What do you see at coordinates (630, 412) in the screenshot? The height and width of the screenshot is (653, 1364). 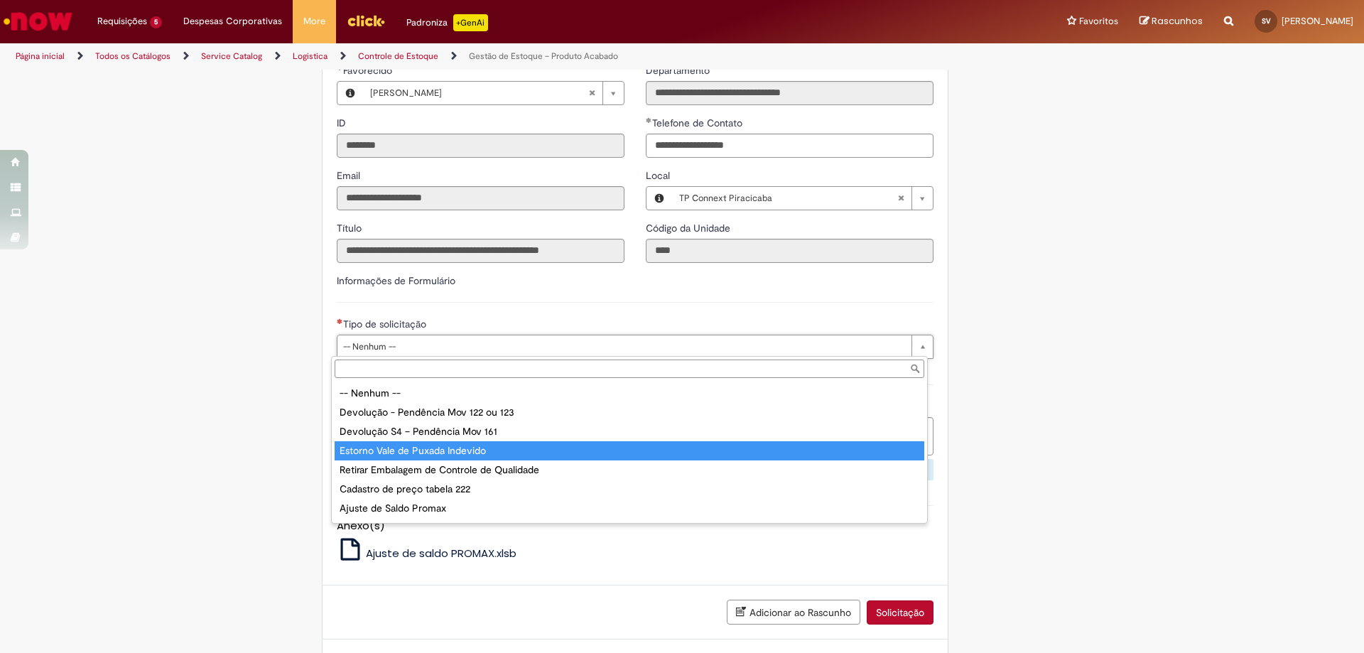 I see `div: Devolução - Pendência Mov 122 ou 123` at bounding box center [630, 412].